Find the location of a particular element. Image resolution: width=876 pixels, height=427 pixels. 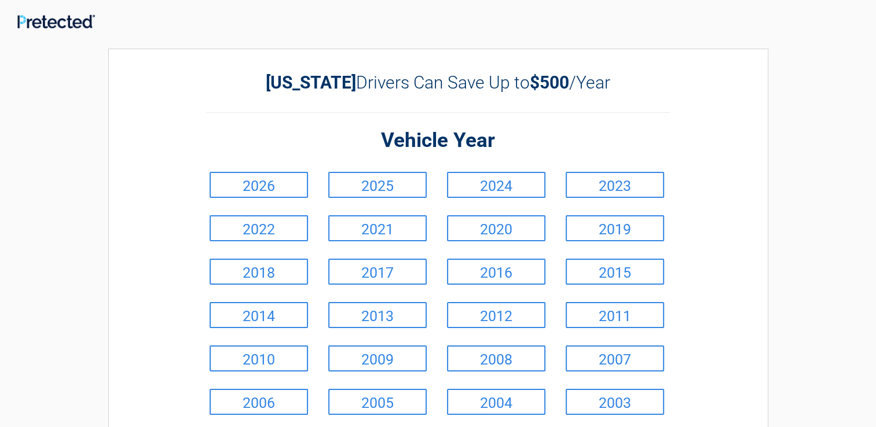

a: 2007 is located at coordinates (615, 358).